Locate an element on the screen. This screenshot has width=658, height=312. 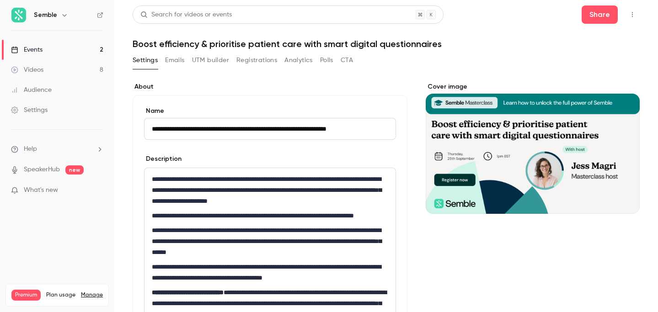
label: About is located at coordinates (270, 87).